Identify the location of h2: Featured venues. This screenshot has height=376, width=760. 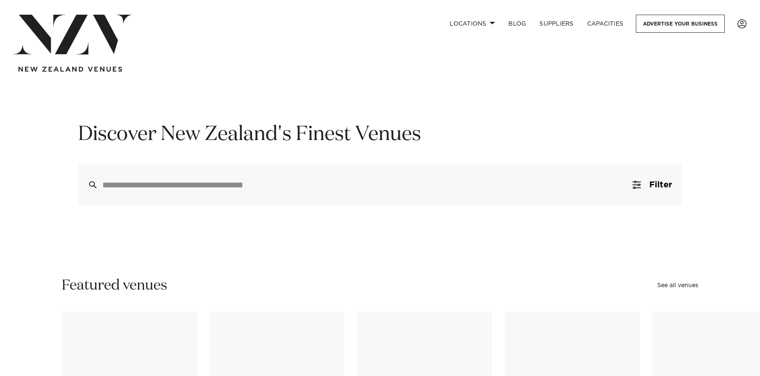
(115, 286).